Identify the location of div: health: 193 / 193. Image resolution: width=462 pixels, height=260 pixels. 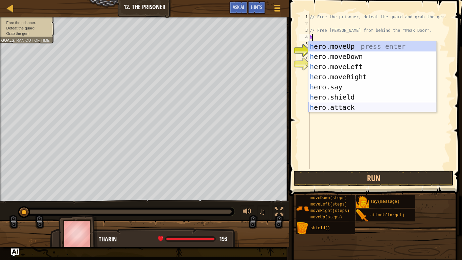
(192, 239).